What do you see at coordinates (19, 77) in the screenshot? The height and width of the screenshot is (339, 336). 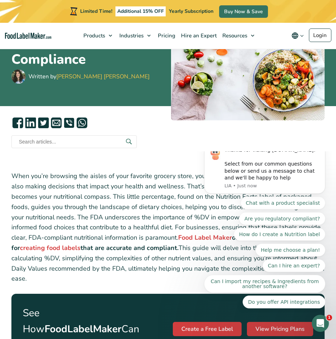 I see `img: Maria Abi Hanna - Food Label Maker` at bounding box center [19, 77].